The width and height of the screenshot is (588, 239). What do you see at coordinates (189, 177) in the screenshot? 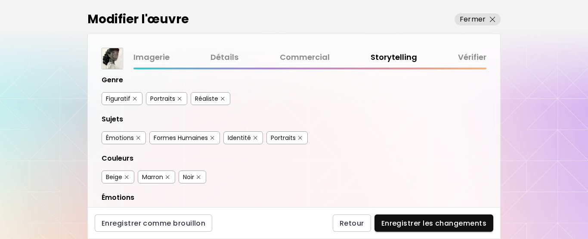
I see `div: Noir` at bounding box center [189, 177].